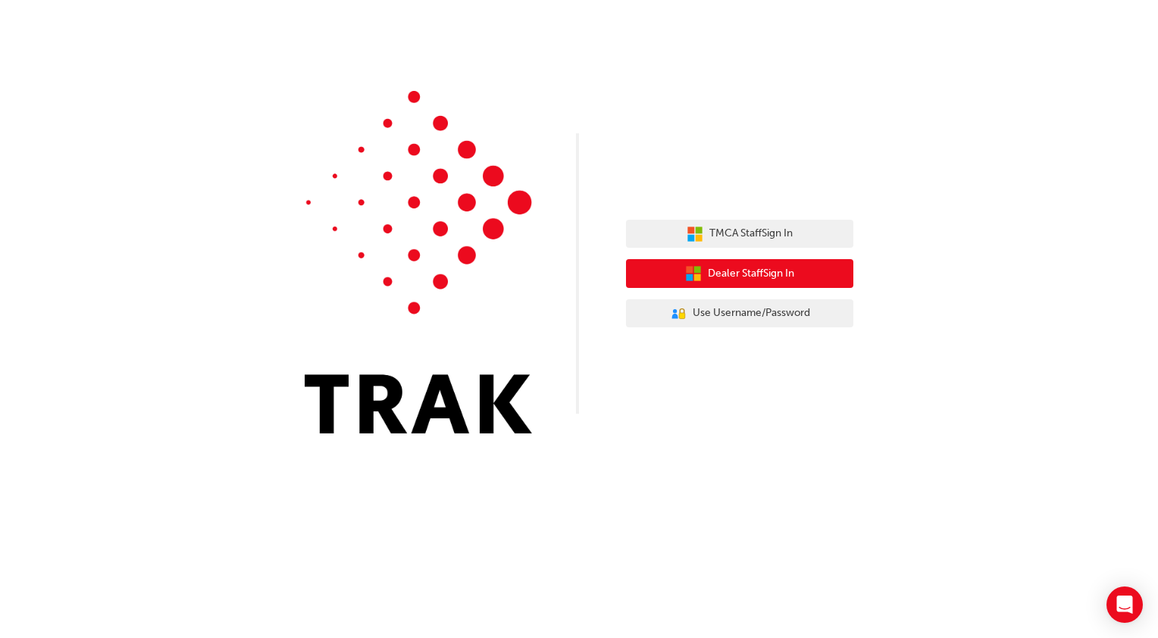 The image size is (1158, 638). What do you see at coordinates (739, 274) in the screenshot?
I see `button: Dealer StaffSign In` at bounding box center [739, 274].